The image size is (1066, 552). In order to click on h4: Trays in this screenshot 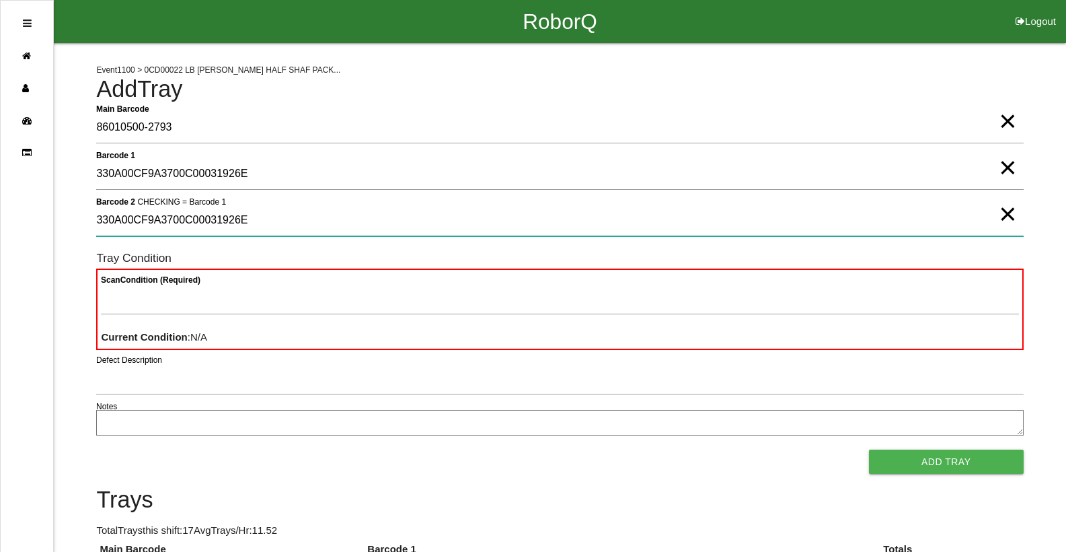, I will do `click(560, 500)`.